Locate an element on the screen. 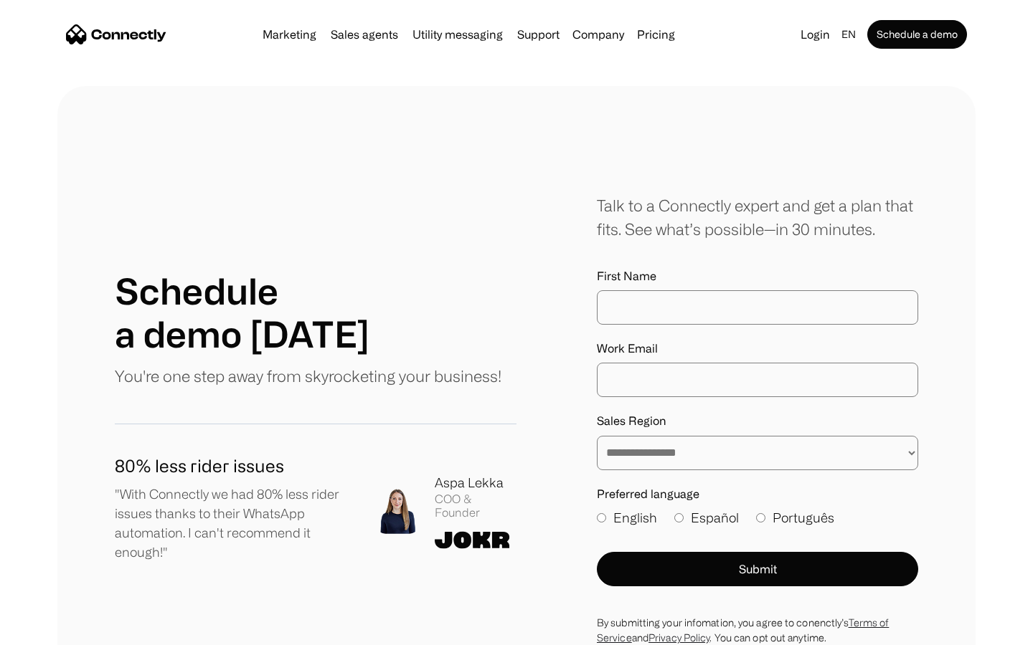 The image size is (1033, 645). label: Español is located at coordinates (706, 518).